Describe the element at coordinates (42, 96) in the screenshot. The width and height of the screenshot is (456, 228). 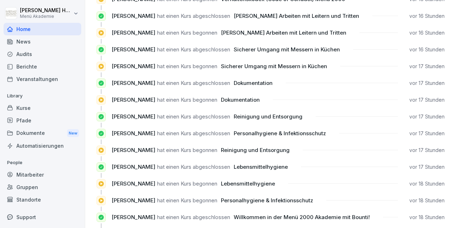
I see `p: Library` at that location.